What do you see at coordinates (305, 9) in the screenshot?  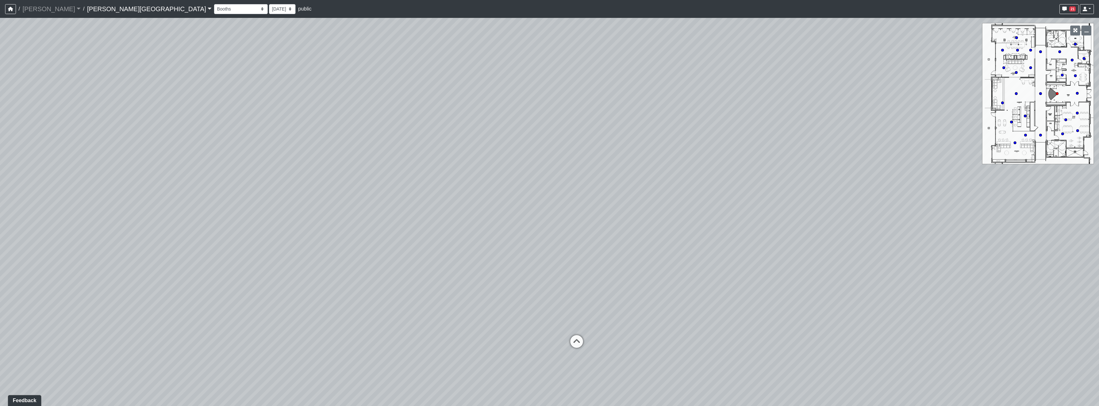 I see `span: public` at bounding box center [305, 9].